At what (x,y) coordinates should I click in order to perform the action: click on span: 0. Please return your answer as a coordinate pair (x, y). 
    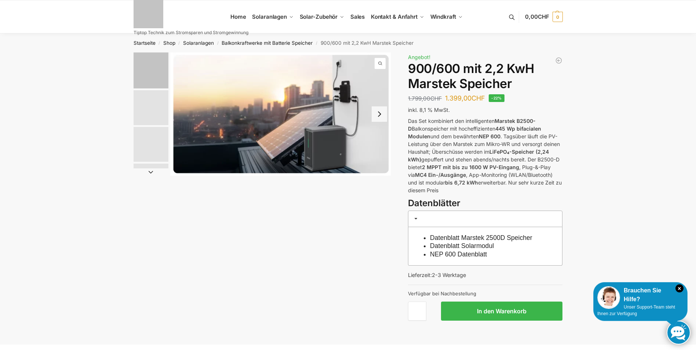
    Looking at the image, I should click on (558, 17).